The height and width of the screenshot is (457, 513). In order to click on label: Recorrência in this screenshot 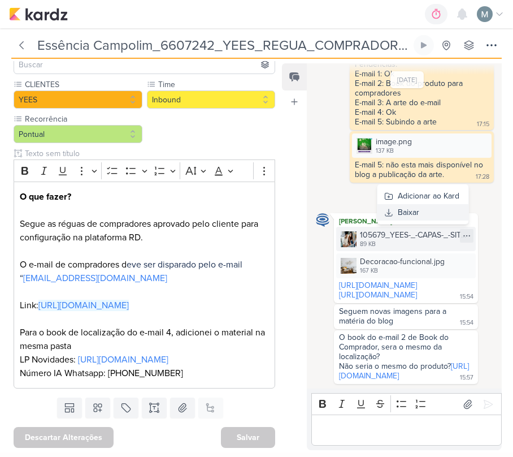, I will do `click(83, 119)`.